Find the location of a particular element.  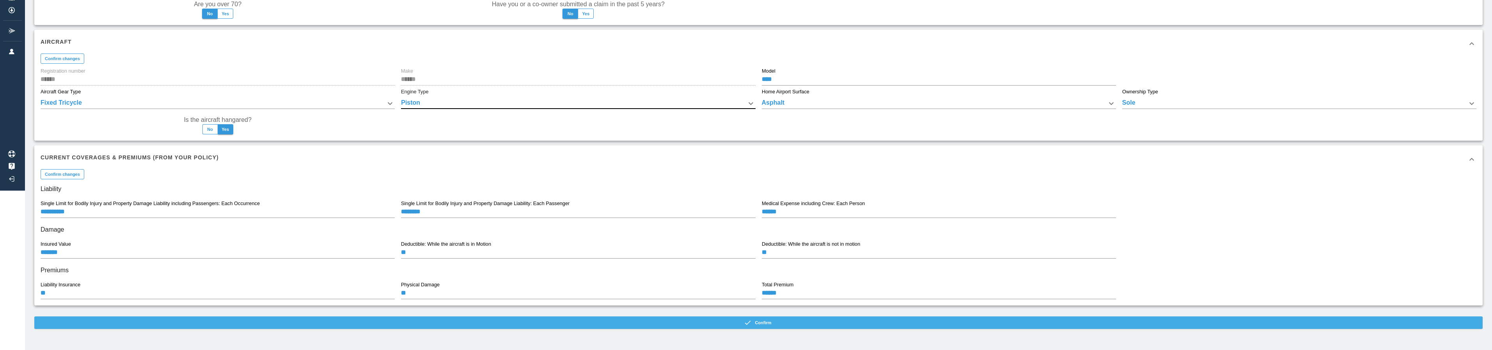

h6: Liability is located at coordinates (758, 189).